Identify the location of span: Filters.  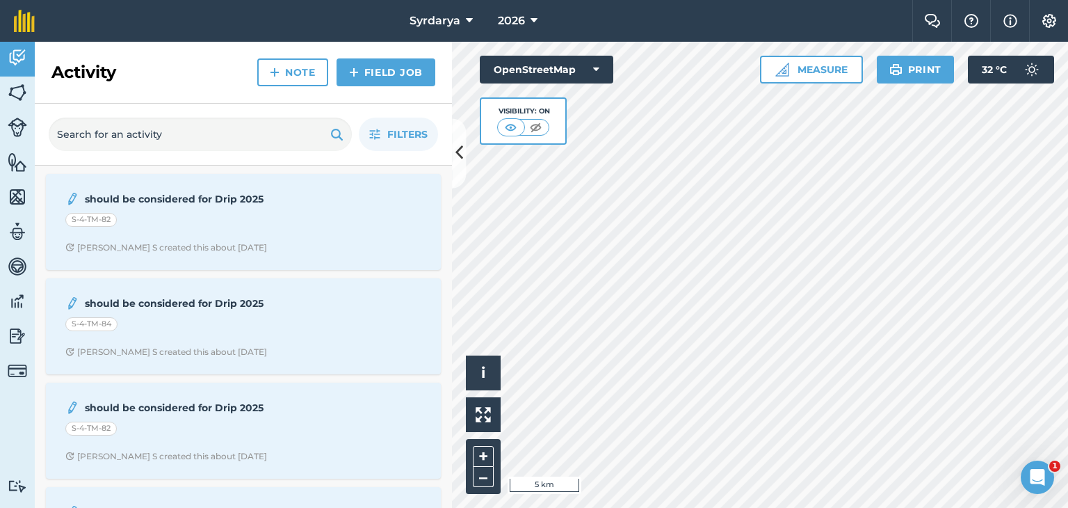
(408, 134).